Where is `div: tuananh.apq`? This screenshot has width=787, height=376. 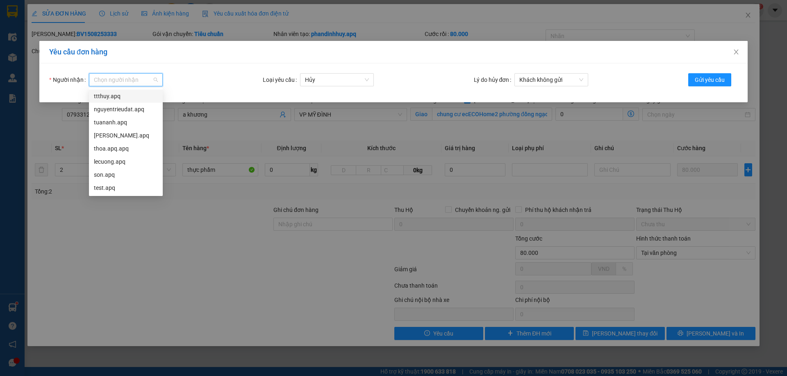 div: tuananh.apq is located at coordinates (126, 122).